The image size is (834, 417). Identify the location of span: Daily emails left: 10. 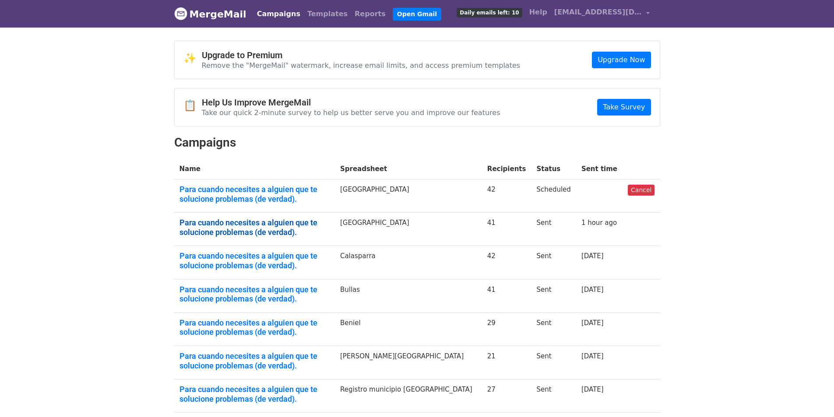
(489, 13).